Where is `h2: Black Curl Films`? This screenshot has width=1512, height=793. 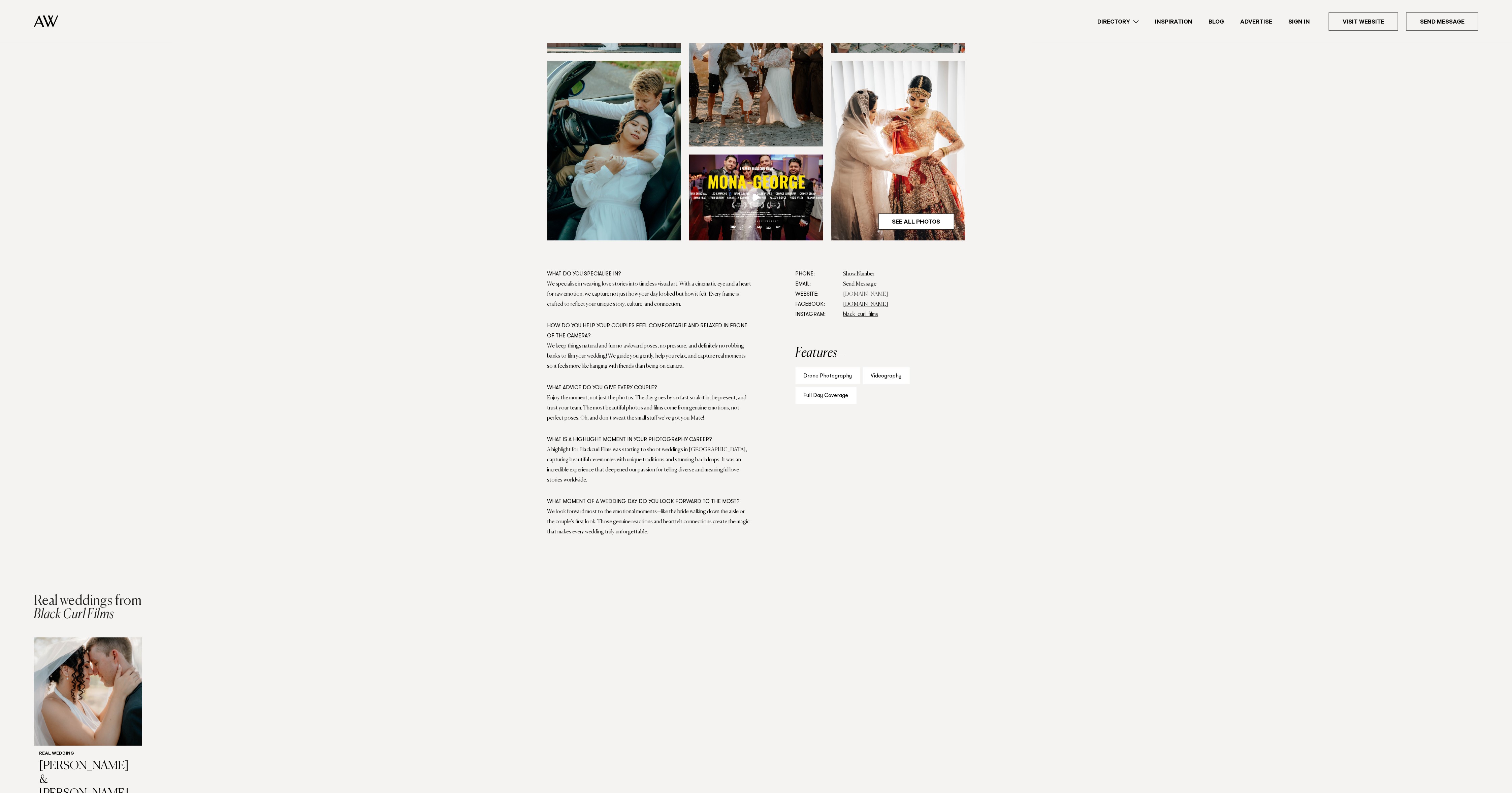 h2: Black Curl Films is located at coordinates (88, 608).